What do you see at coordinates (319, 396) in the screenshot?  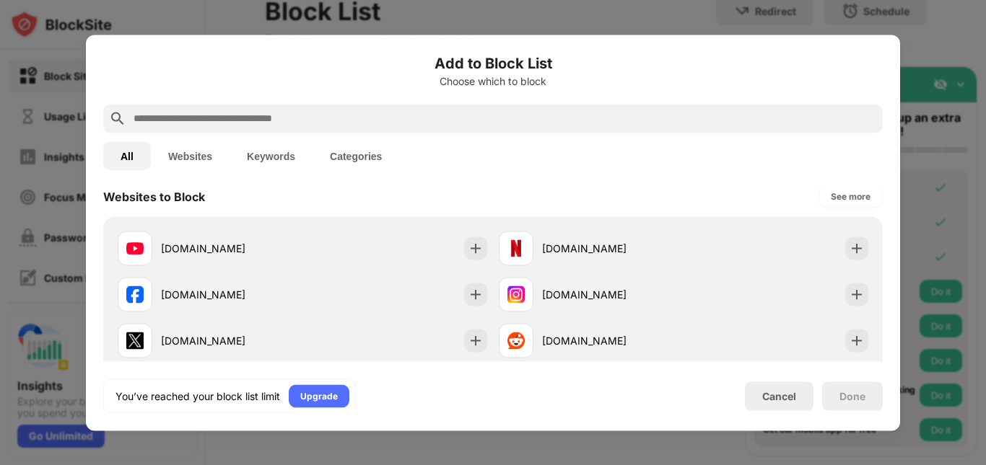 I see `div: Upgrade` at bounding box center [319, 396].